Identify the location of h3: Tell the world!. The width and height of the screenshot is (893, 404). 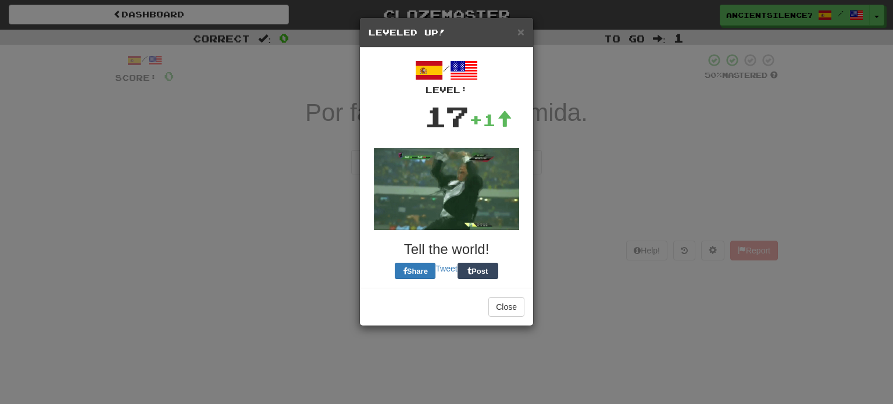
(446, 249).